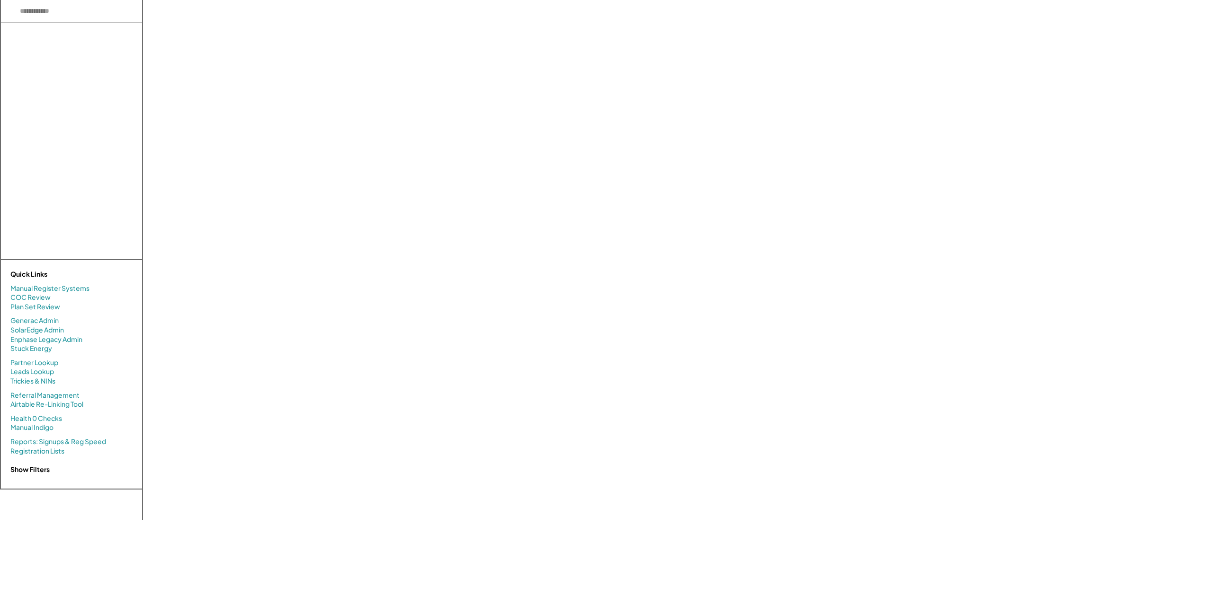 This screenshot has width=1205, height=612. What do you see at coordinates (46, 340) in the screenshot?
I see `a: Enphase Legacy Admin` at bounding box center [46, 340].